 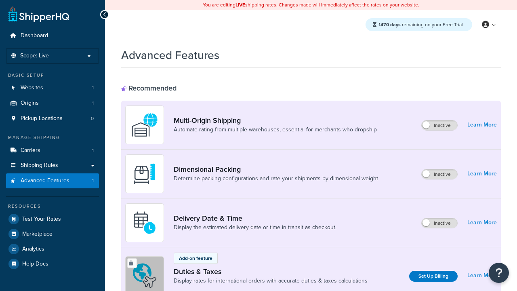 What do you see at coordinates (145, 223) in the screenshot?
I see `img: gfkeb5ejjkALwAAAABJRU5ErkJggg==` at bounding box center [145, 223].